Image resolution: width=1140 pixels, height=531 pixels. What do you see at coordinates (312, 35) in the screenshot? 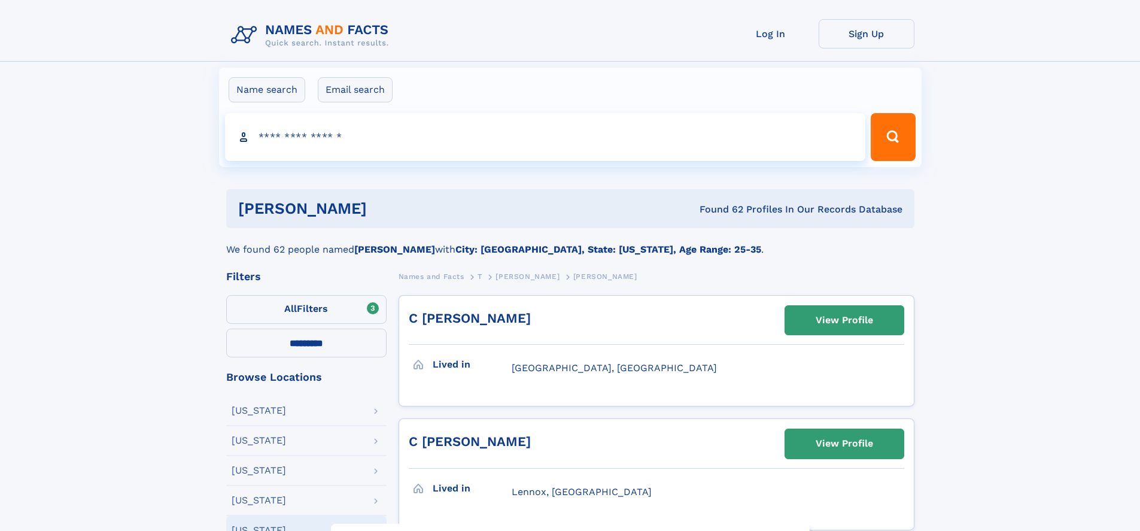
I see `img: Logo Names and Facts` at bounding box center [312, 35].